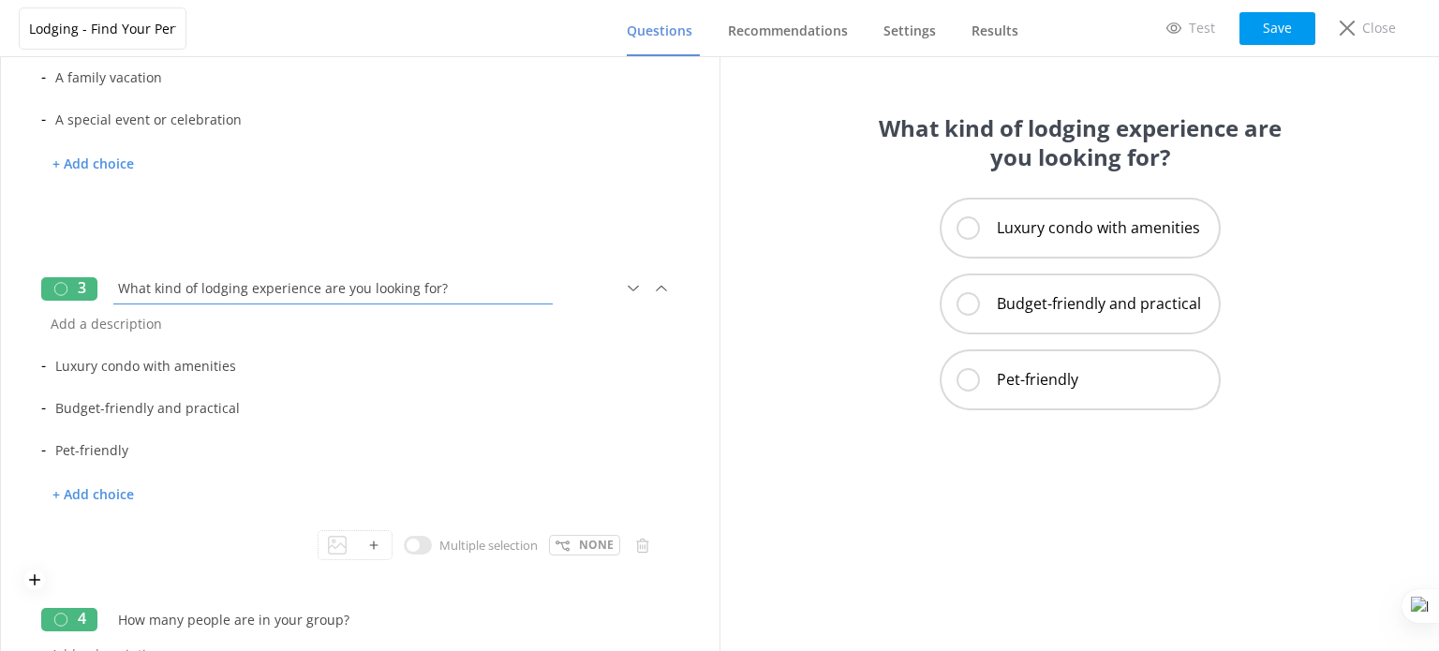  I want to click on h1: What kind of lodging experience are you looking for?, so click(1080, 142).